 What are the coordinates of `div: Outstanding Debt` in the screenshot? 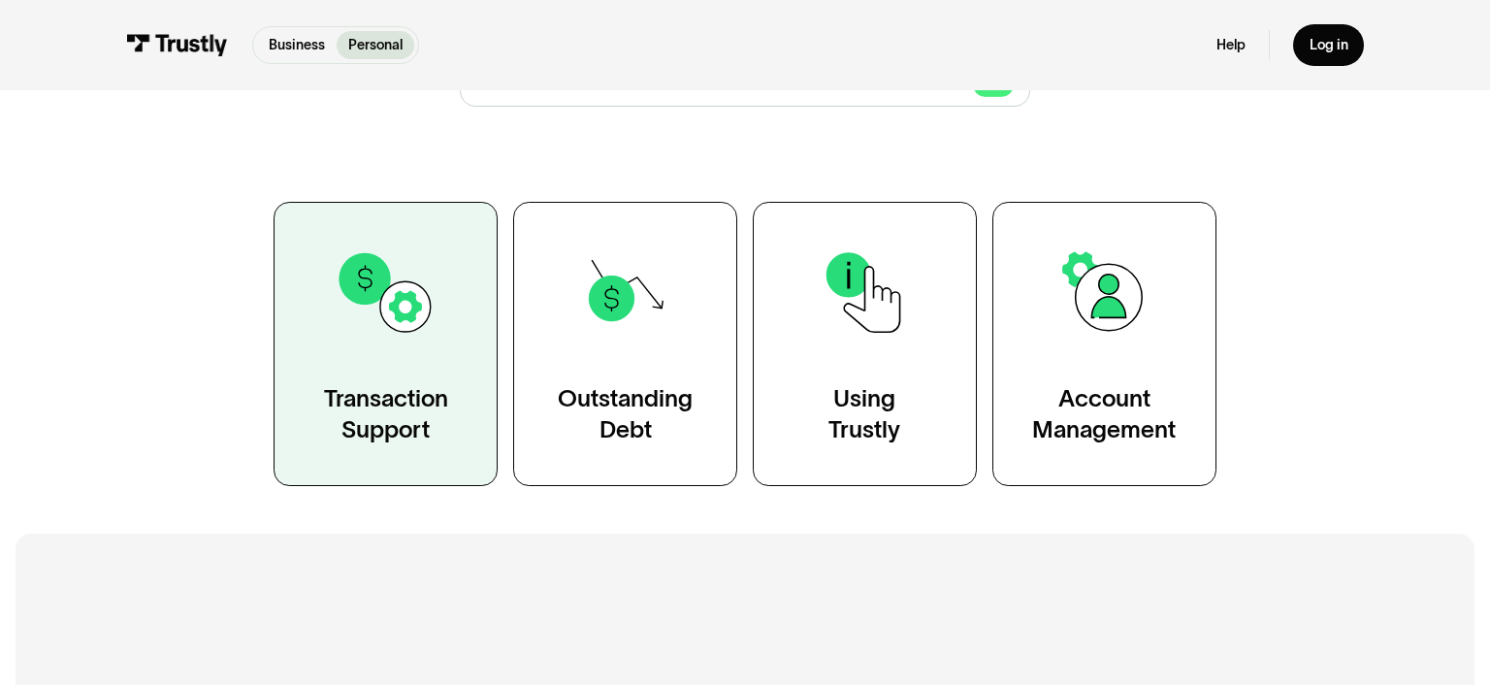 It's located at (625, 414).